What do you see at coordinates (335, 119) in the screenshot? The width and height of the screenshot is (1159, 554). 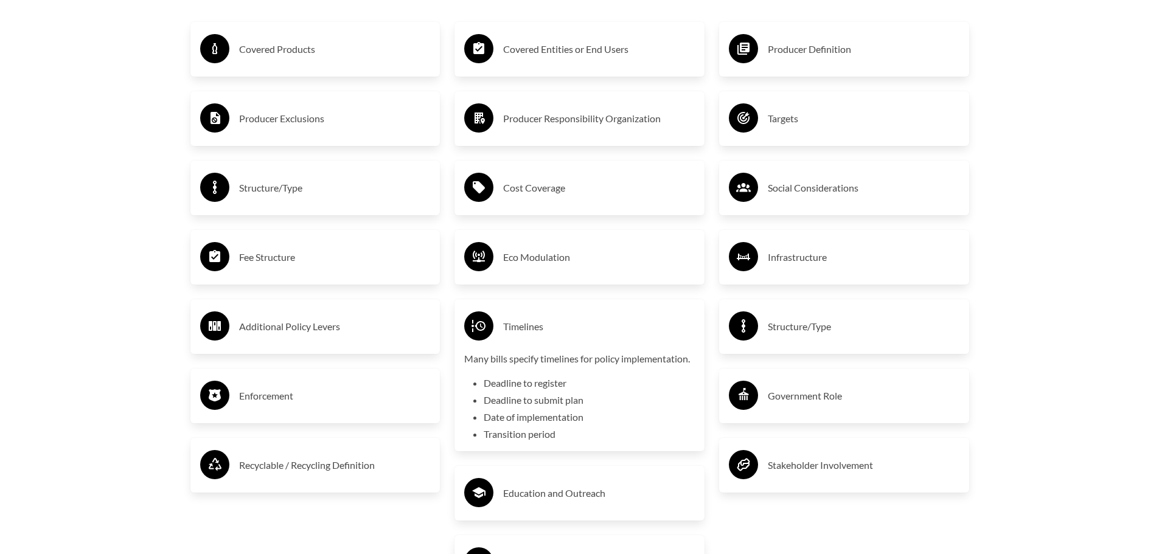 I see `h3: Producer Exclusions` at bounding box center [335, 119].